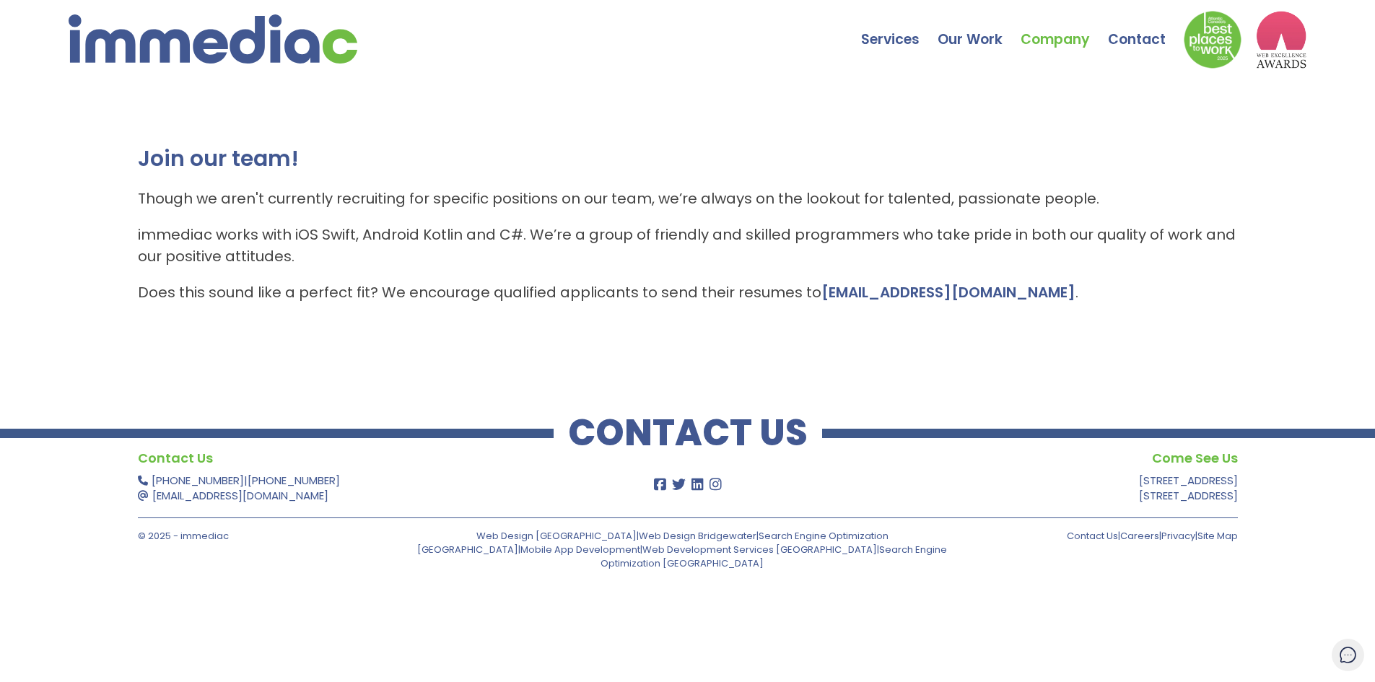 This screenshot has width=1375, height=682. What do you see at coordinates (899, 29) in the screenshot?
I see `a: Services` at bounding box center [899, 29].